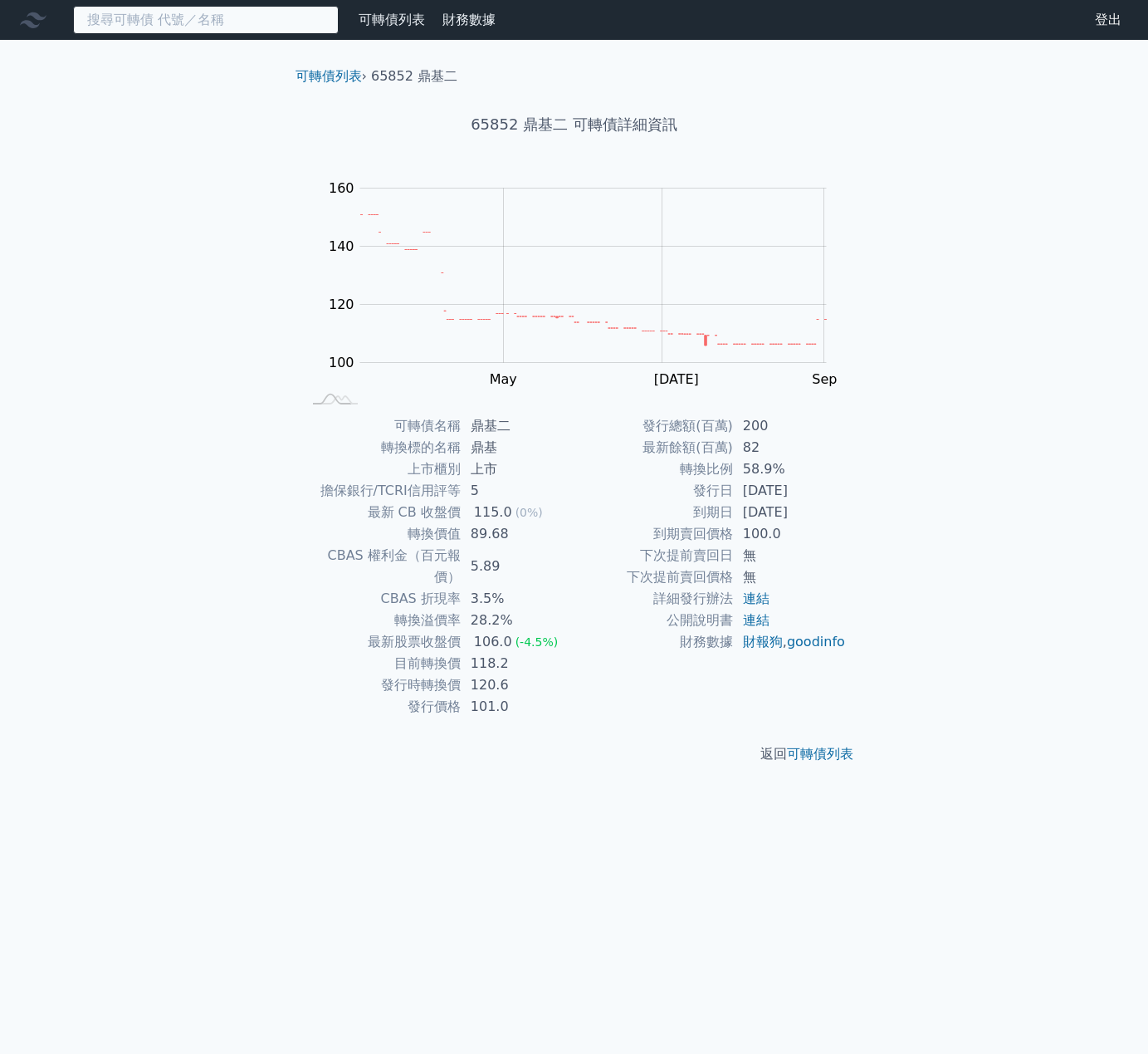  Describe the element at coordinates (518, 707) in the screenshot. I see `td: 101.0` at that location.